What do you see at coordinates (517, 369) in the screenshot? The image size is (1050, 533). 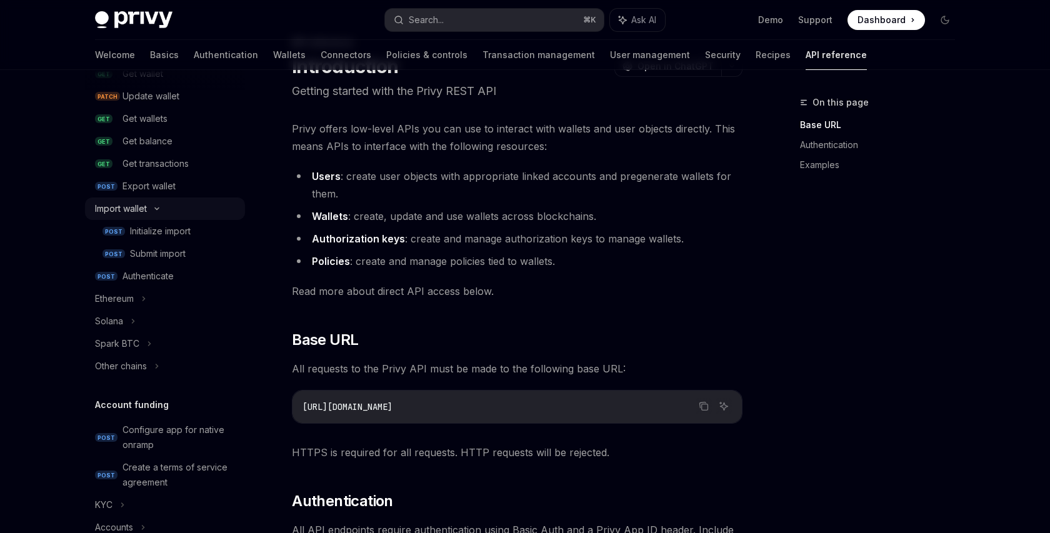 I see `span: All requests to the Privy API must be made to the following base URL:` at bounding box center [517, 369].